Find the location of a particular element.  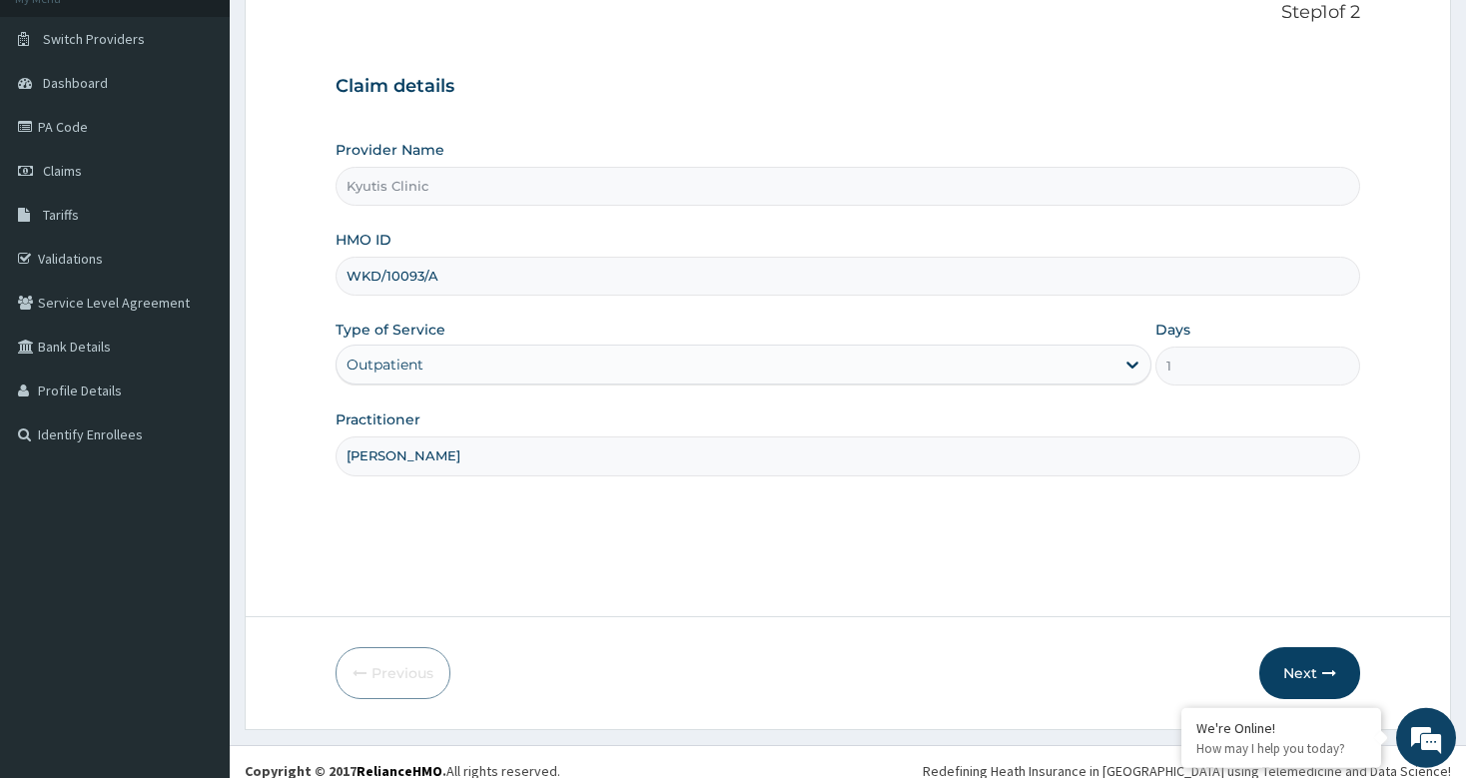

span: Tariffs is located at coordinates (61, 215).